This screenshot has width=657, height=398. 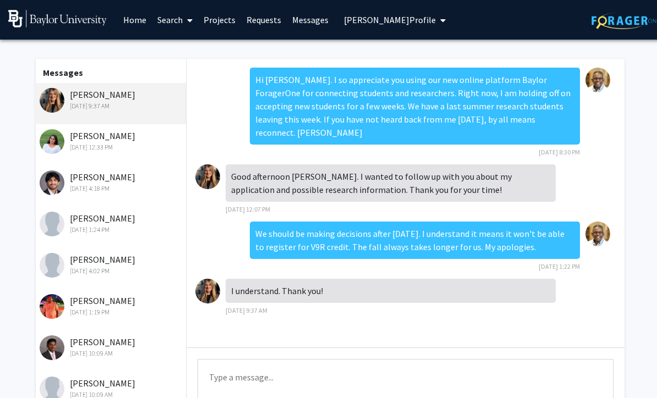 What do you see at coordinates (52, 265) in the screenshot?
I see `img: Aislina Hudda` at bounding box center [52, 265].